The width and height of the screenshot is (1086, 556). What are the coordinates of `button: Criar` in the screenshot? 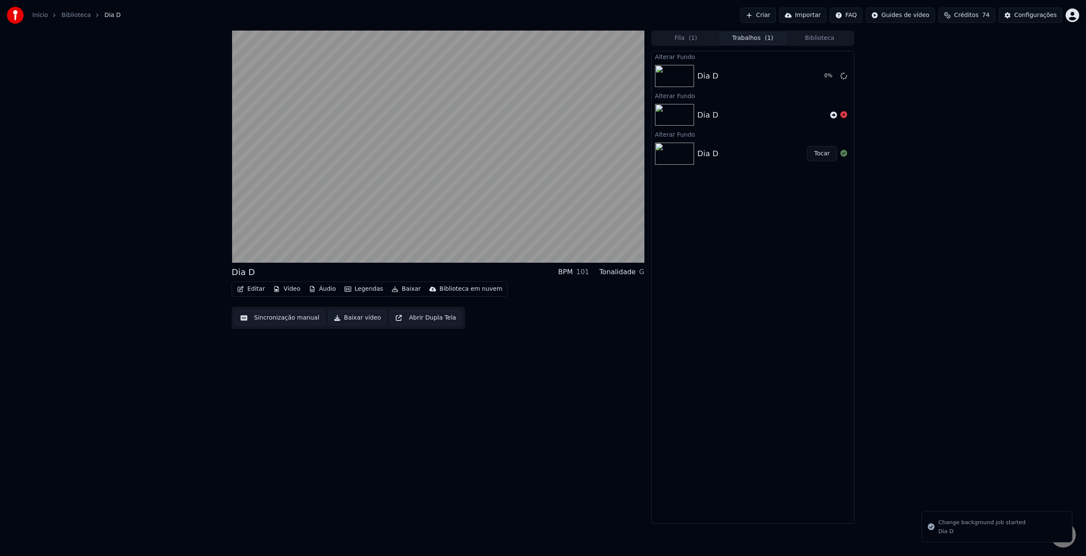 It's located at (758, 15).